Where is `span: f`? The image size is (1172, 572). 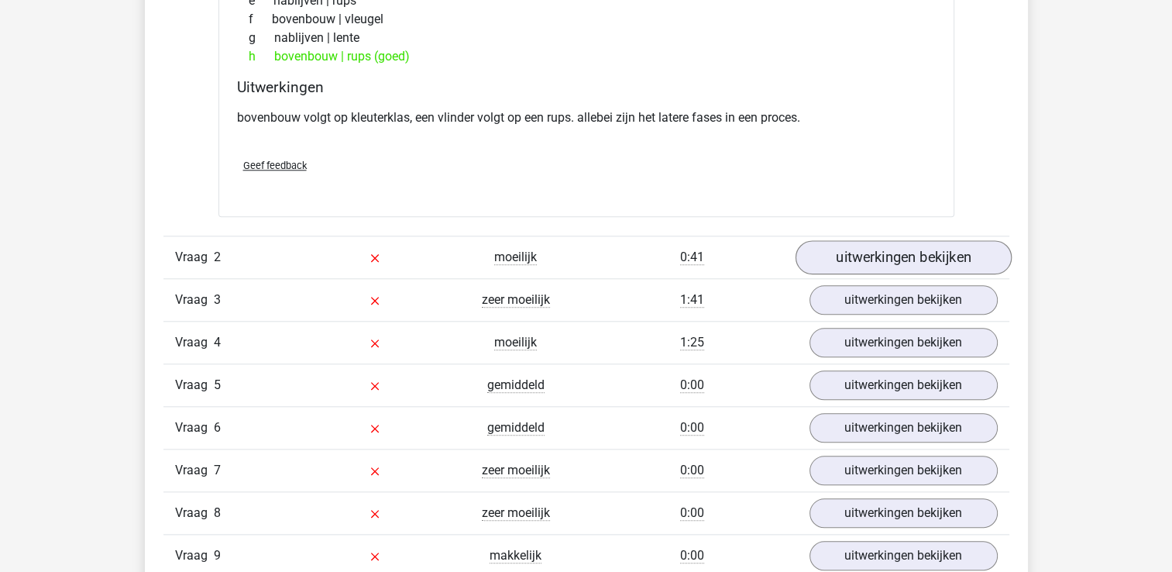 span: f is located at coordinates (260, 19).